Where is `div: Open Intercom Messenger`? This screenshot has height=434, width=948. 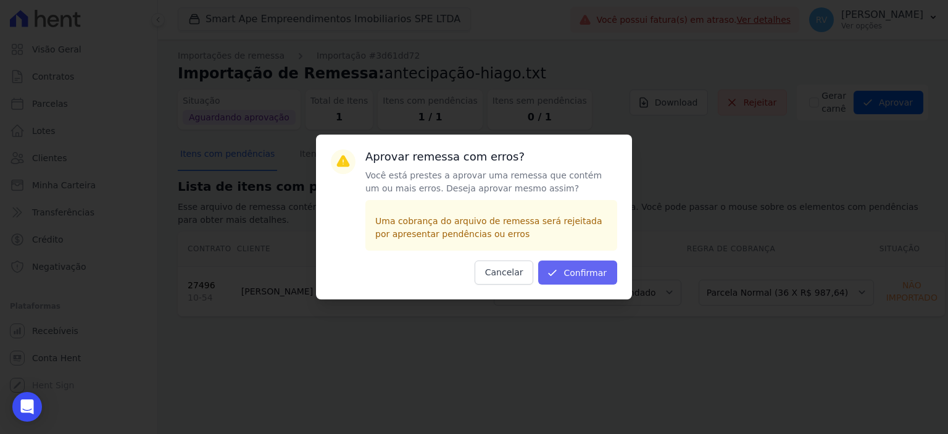 div: Open Intercom Messenger is located at coordinates (27, 407).